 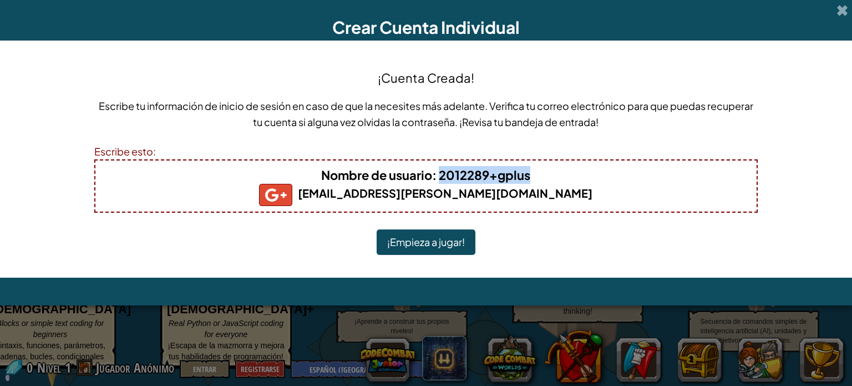 What do you see at coordinates (426, 114) in the screenshot?
I see `p: Escribe tu información de inicio de sesión en caso de que la necesites más adelante. Verifica tu ...` at bounding box center [426, 114].